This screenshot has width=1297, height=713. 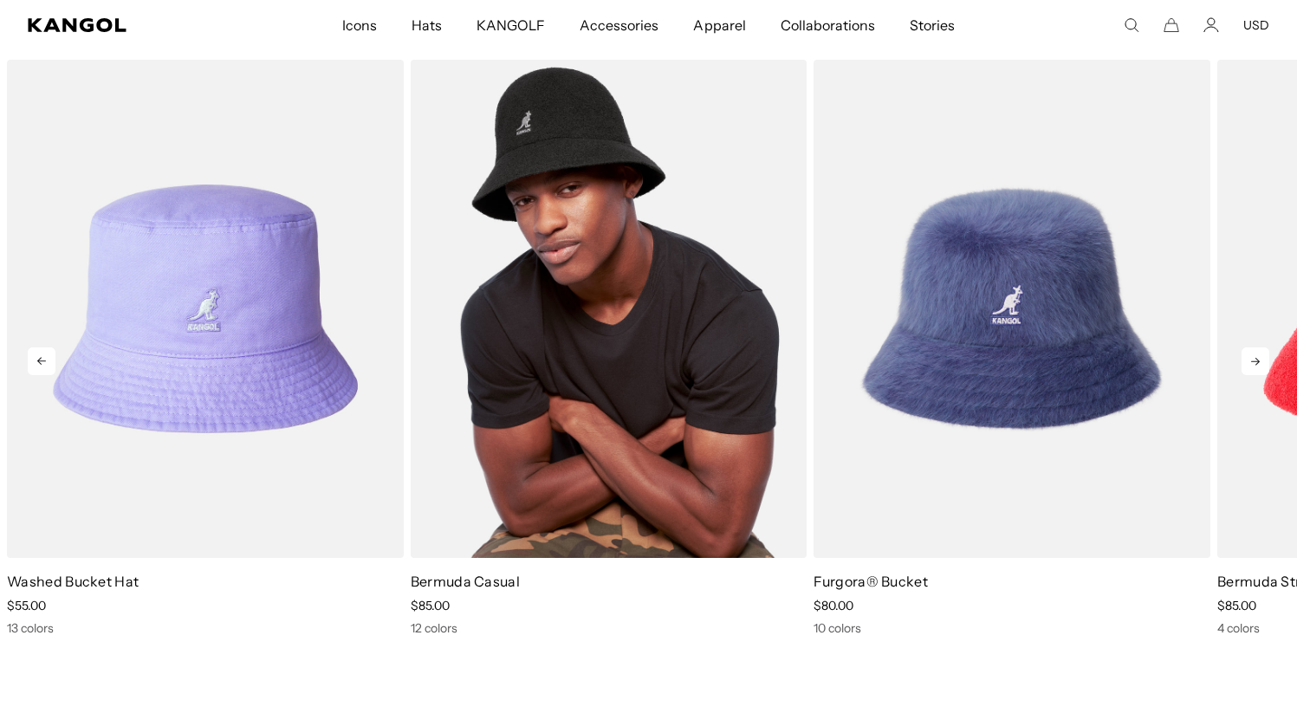 What do you see at coordinates (1211, 25) in the screenshot?
I see `a: Account` at bounding box center [1211, 25].